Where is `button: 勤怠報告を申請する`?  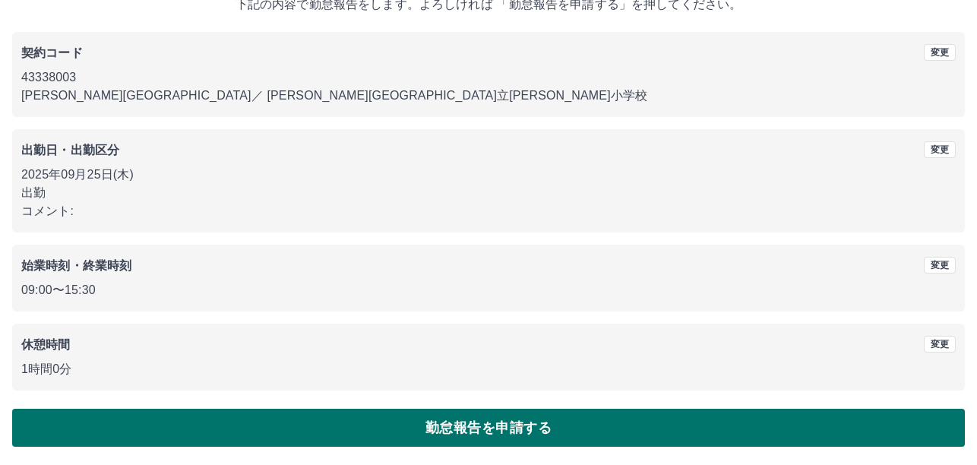
button: 勤怠報告を申請する is located at coordinates (489, 428).